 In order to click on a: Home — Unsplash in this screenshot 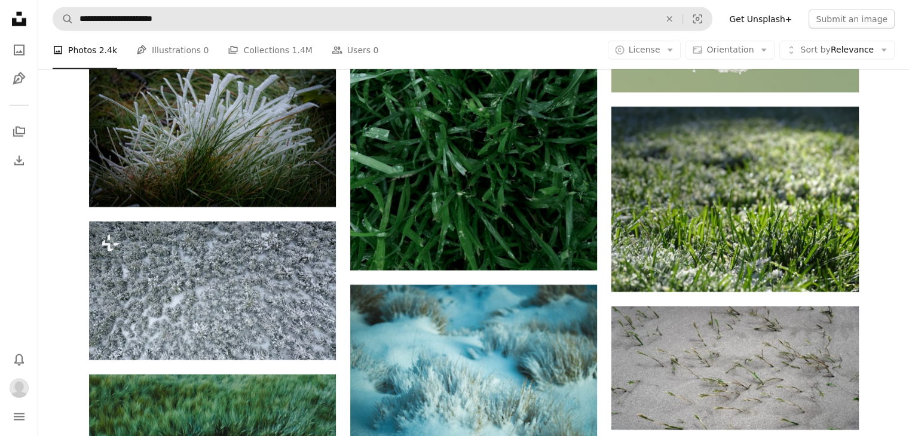, I will do `click(19, 20)`.